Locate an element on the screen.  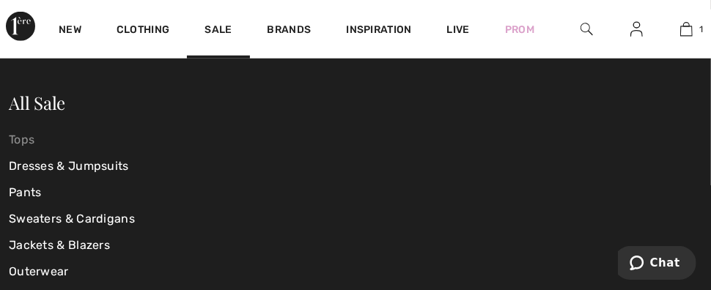
a: Tops is located at coordinates (124, 140).